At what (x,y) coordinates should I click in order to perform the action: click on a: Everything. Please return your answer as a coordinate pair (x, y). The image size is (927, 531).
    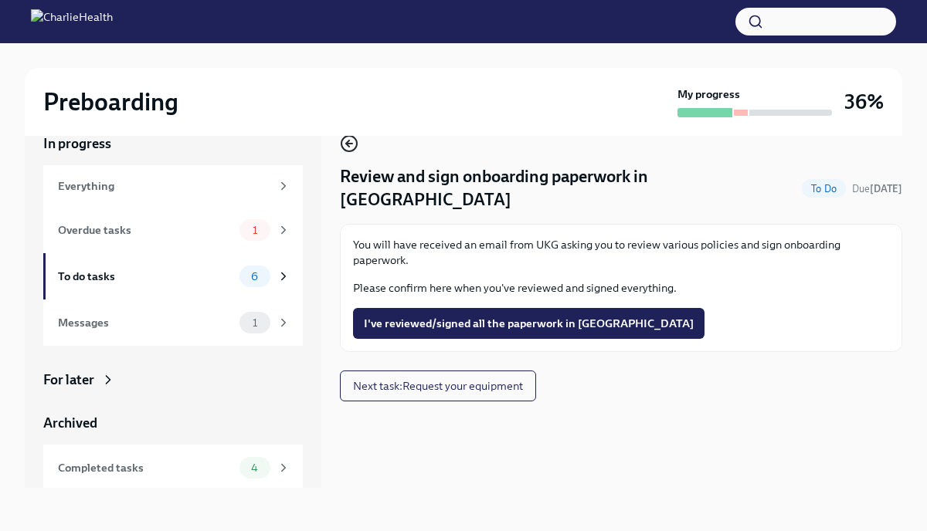
    Looking at the image, I should click on (173, 186).